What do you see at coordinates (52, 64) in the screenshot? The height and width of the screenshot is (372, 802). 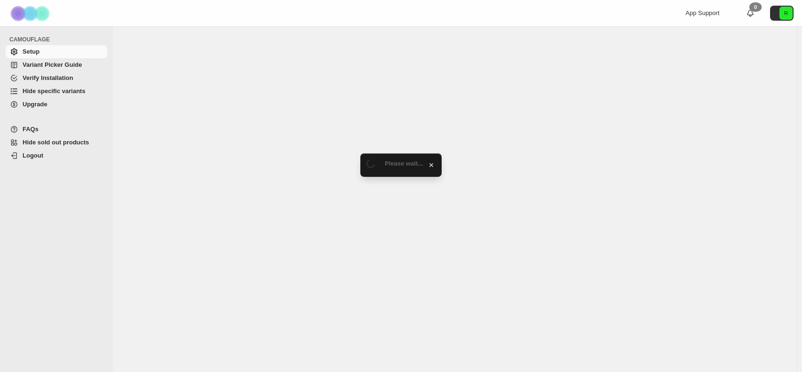 I see `span: Variant Picker Guide` at bounding box center [52, 64].